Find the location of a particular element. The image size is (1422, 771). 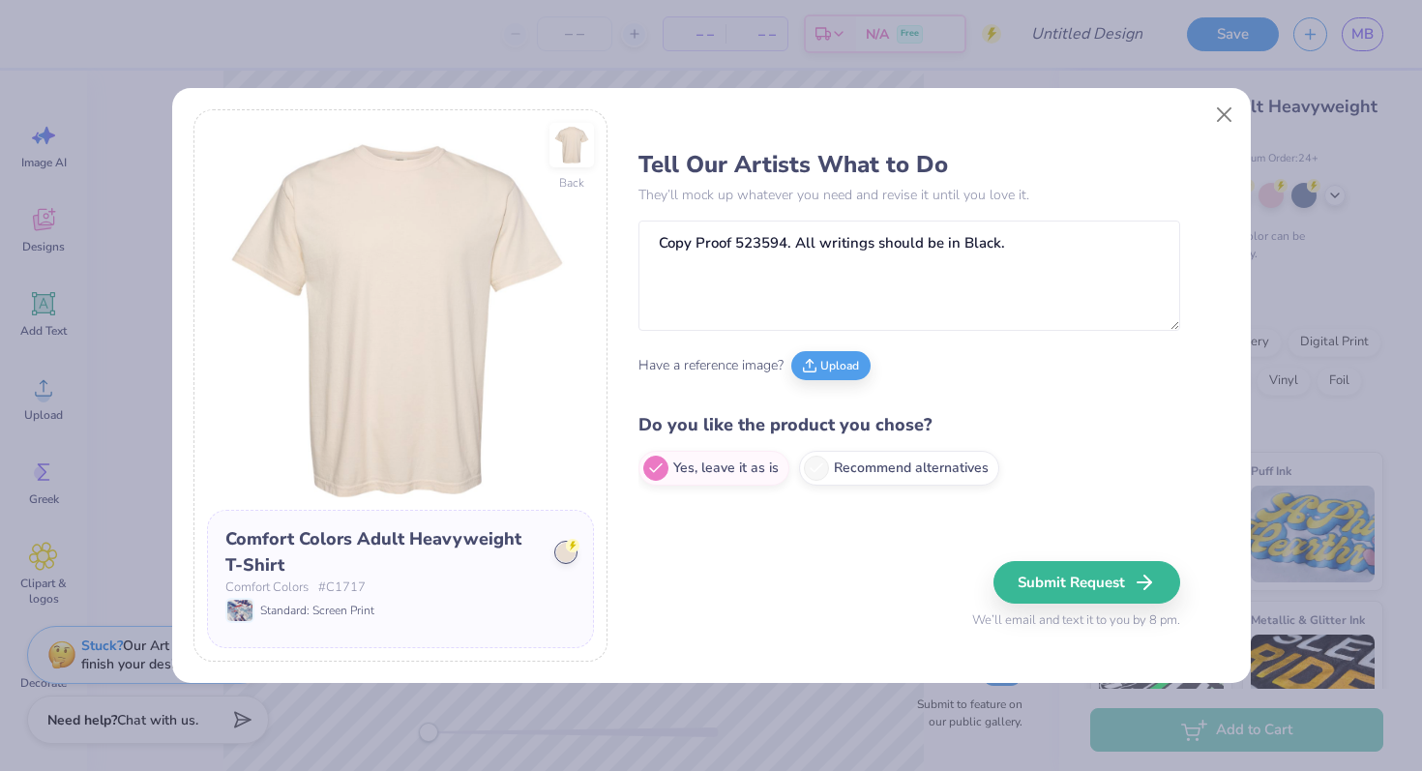

button: Close is located at coordinates (1224, 114).